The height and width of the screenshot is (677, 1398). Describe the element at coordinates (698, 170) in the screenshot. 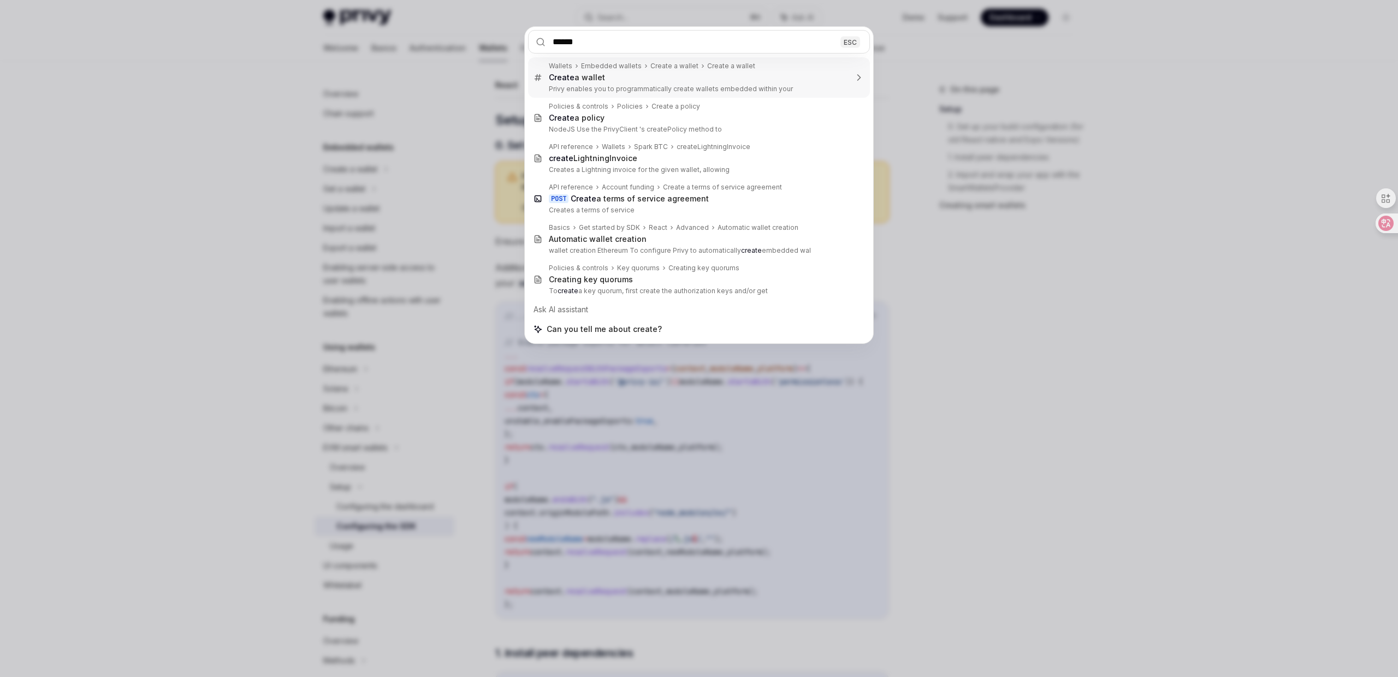

I see `p: Creates a Lightning invoice for the given wallet, allowing` at that location.